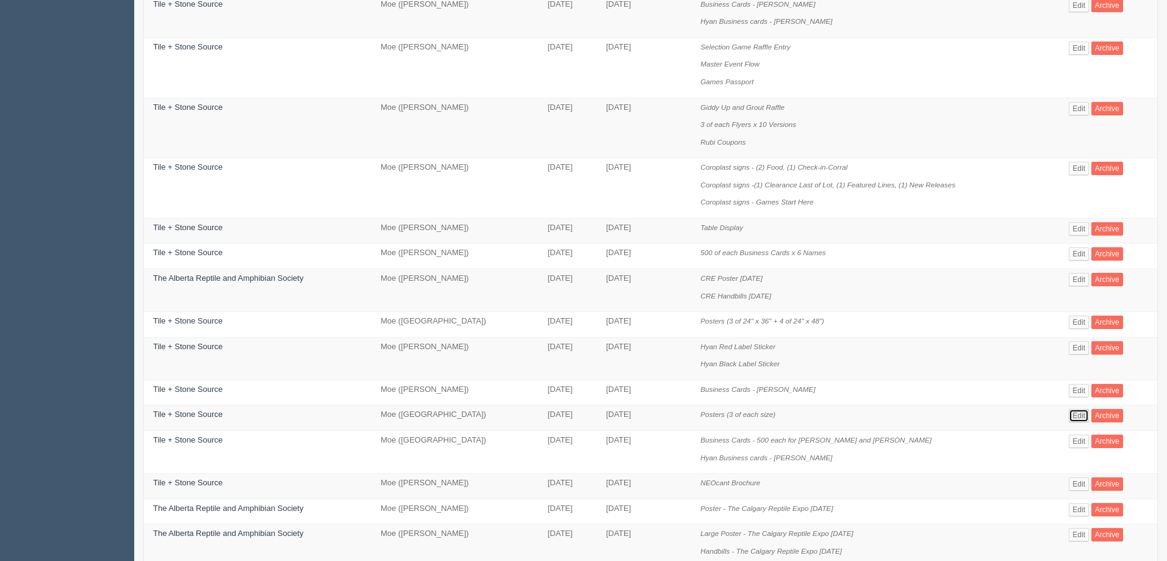 This screenshot has width=1167, height=561. I want to click on i: Coroplast signs - (2) Food. (1) Check-in-Corral, so click(774, 167).